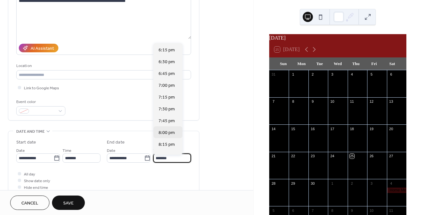 This screenshot has width=422, height=215. I want to click on button: AI Assistant, so click(39, 48).